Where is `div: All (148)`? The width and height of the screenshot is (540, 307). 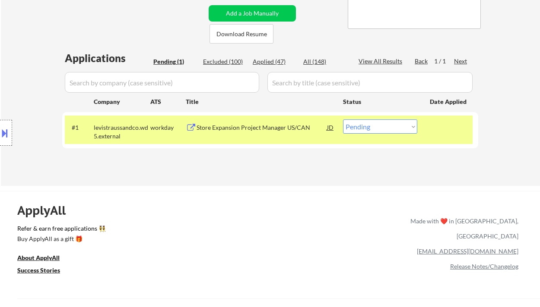
div: All (148) is located at coordinates (325, 62).